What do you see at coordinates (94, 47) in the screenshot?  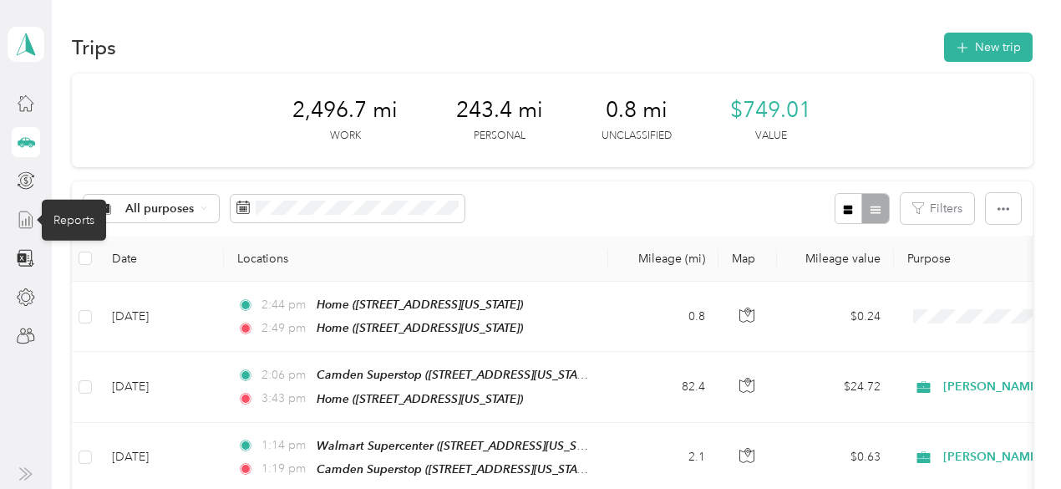 I see `h1: Trips` at bounding box center [94, 47].